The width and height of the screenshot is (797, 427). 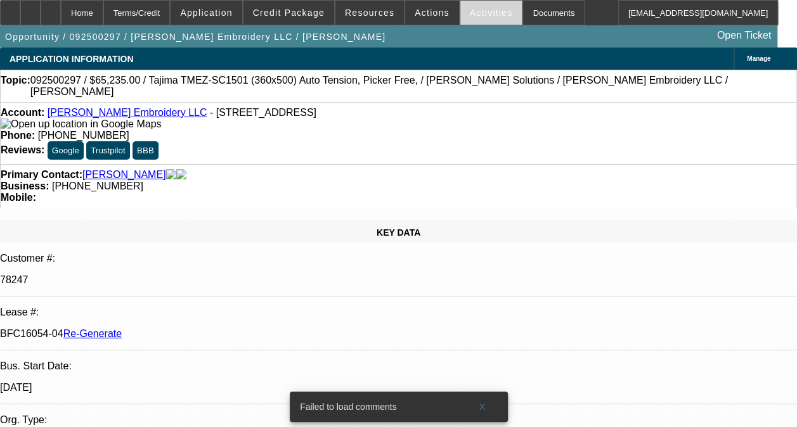 I want to click on button: X, so click(x=482, y=407).